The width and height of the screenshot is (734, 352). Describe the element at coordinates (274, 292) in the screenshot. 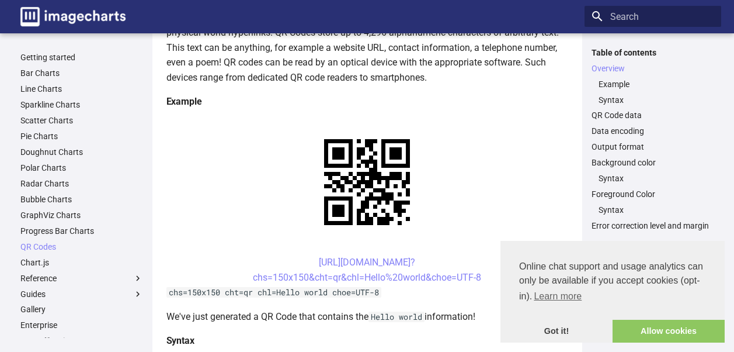

I see `code: chs=150x150 cht=qr chl=Hello world choe=UTF-8` at that location.